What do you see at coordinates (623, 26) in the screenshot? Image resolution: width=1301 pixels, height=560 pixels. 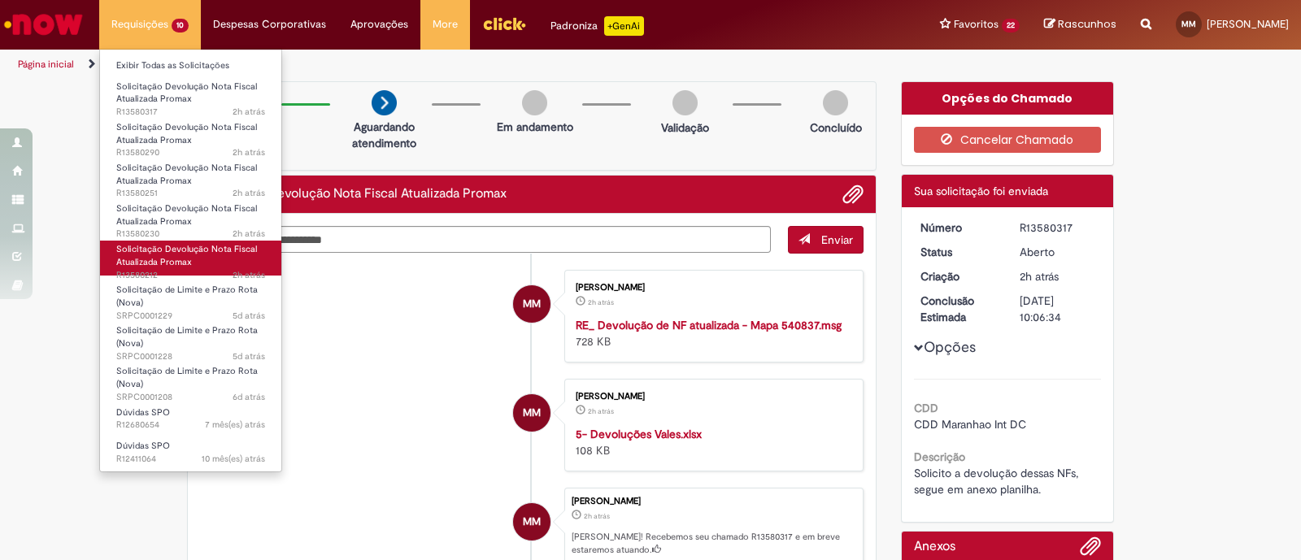 I see `p: +GenAi` at bounding box center [623, 26].